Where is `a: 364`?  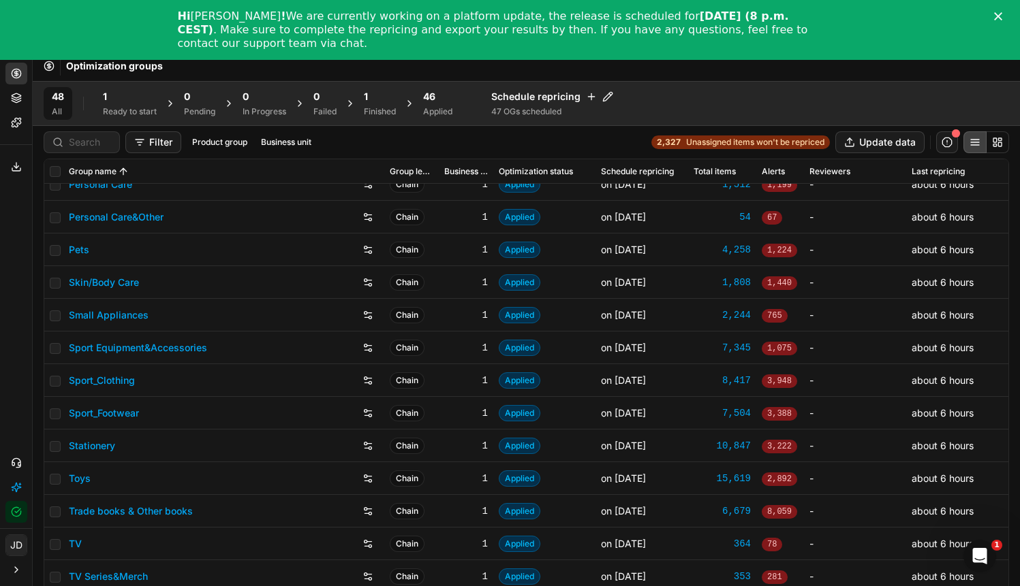
a: 364 is located at coordinates (722, 544).